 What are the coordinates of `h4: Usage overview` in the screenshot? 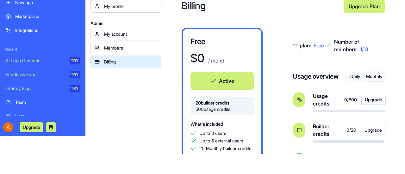 It's located at (316, 77).